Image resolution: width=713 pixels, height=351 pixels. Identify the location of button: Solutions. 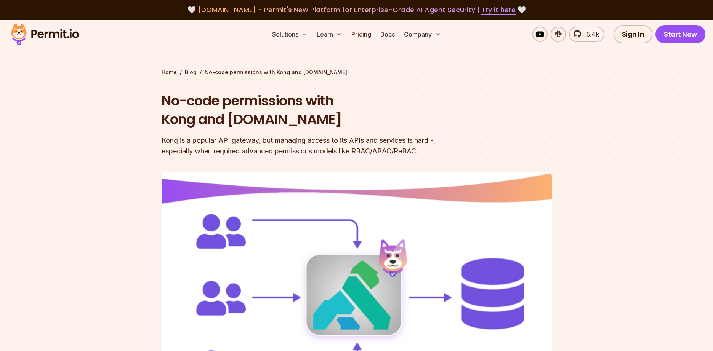
(289, 34).